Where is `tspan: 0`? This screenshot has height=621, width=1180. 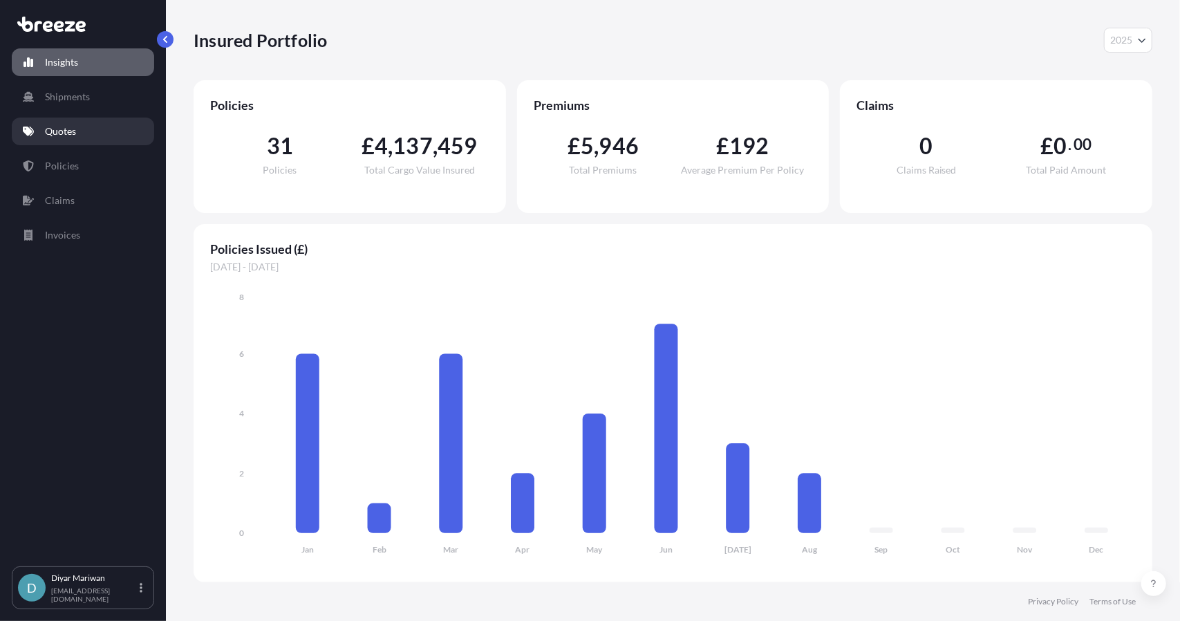
tspan: 0 is located at coordinates (241, 532).